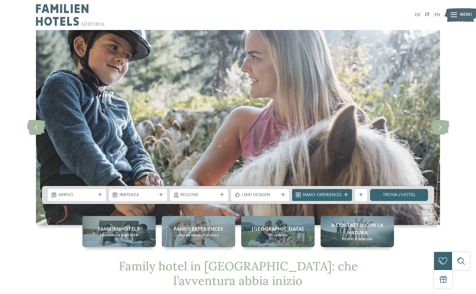  I want to click on span: Panoramica degli hotel, so click(119, 235).